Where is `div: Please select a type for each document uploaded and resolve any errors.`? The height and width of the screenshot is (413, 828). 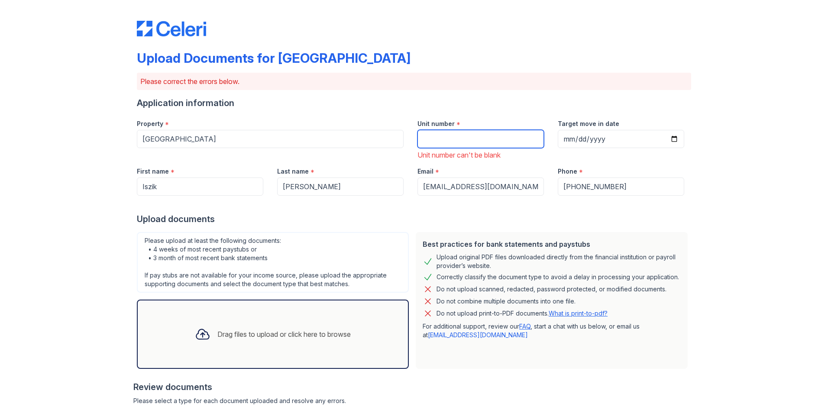
div: Please select a type for each document uploaded and resolve any errors. is located at coordinates (412, 401).